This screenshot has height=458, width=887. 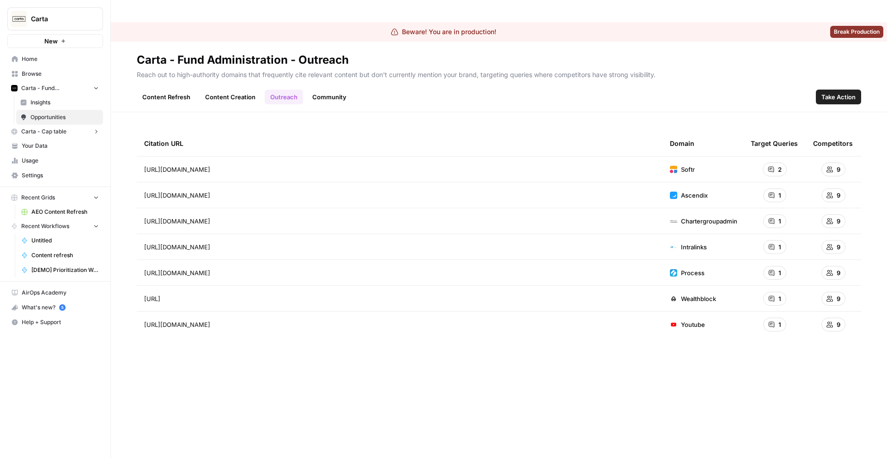 I want to click on div: Carta - Fund Administration - Outreach, so click(x=243, y=60).